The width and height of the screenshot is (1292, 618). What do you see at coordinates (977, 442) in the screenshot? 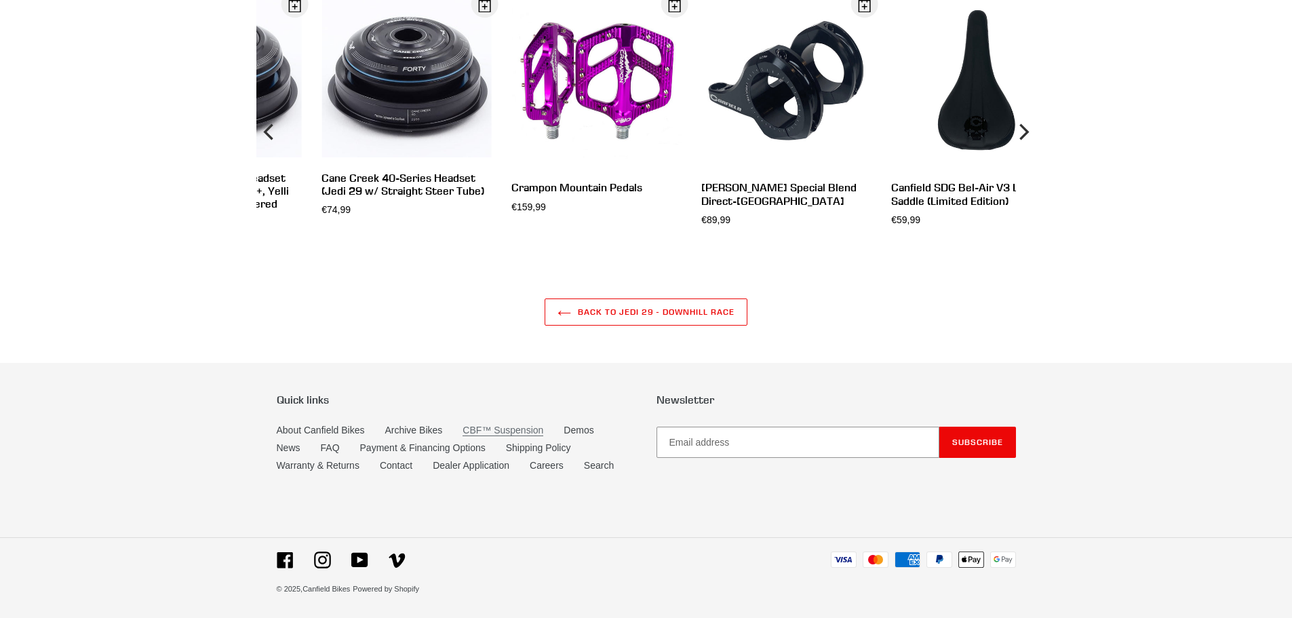
I see `span: Subscribe` at bounding box center [977, 442].